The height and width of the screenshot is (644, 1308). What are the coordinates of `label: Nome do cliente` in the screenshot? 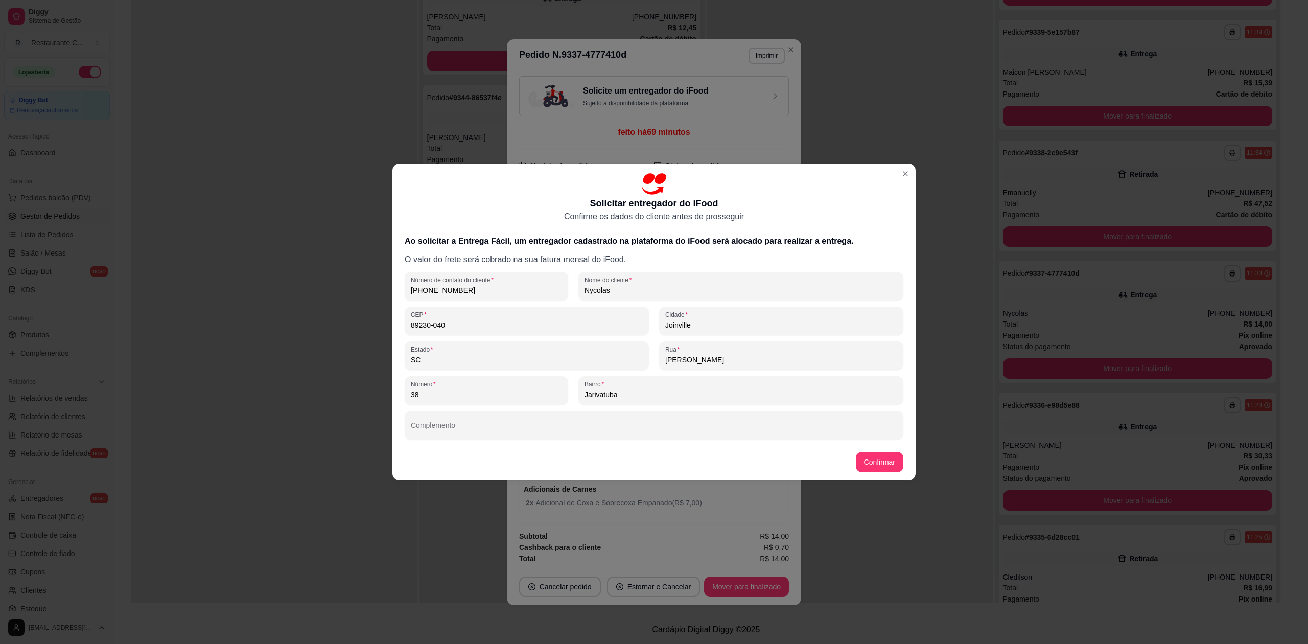 It's located at (609, 279).